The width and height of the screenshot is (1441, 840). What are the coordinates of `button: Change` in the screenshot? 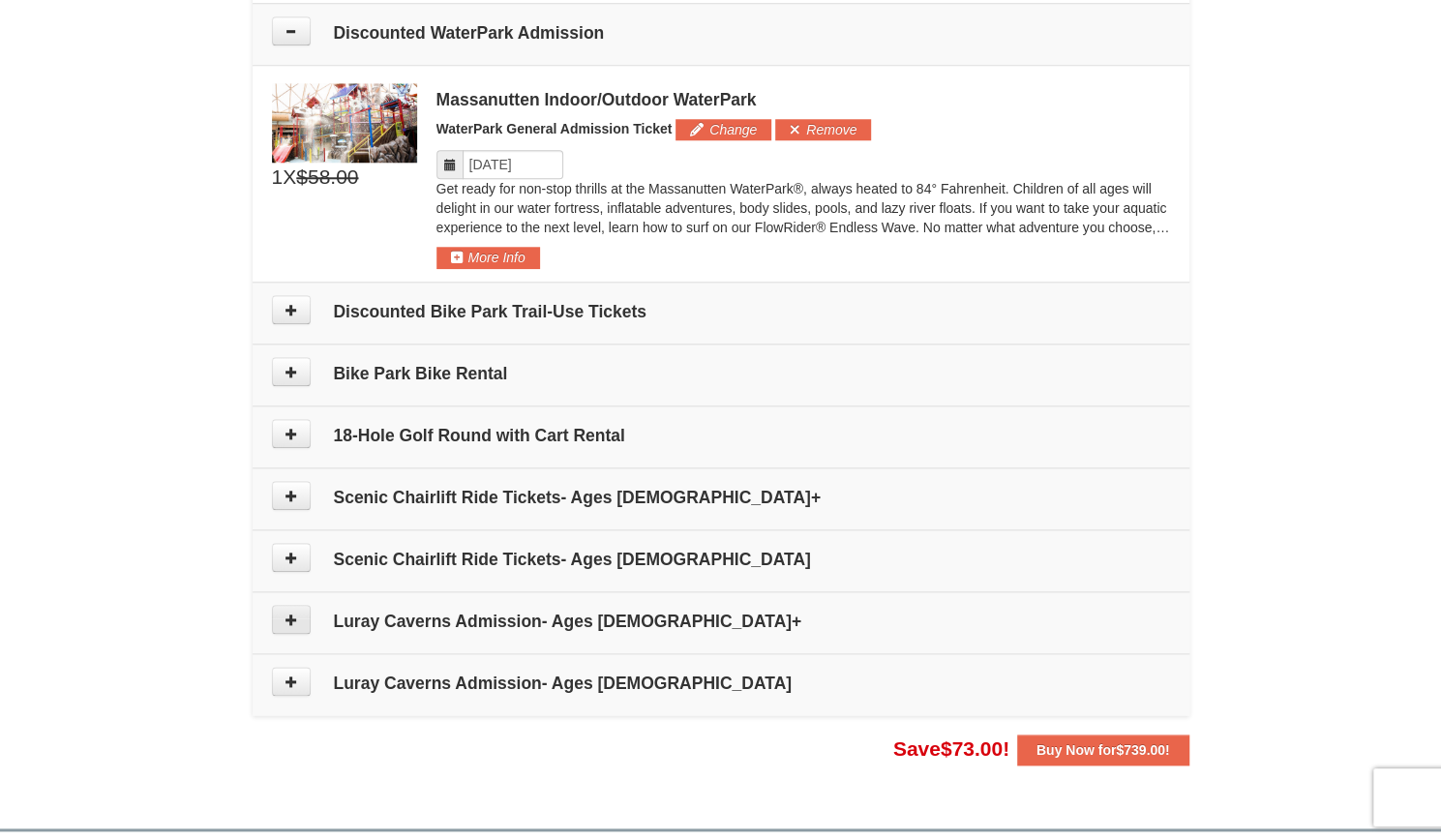 It's located at (723, 130).